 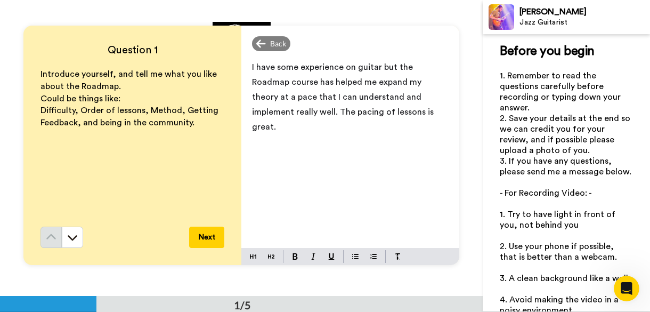 What do you see at coordinates (355, 256) in the screenshot?
I see `img: bulleted-block.svg` at bounding box center [355, 256].